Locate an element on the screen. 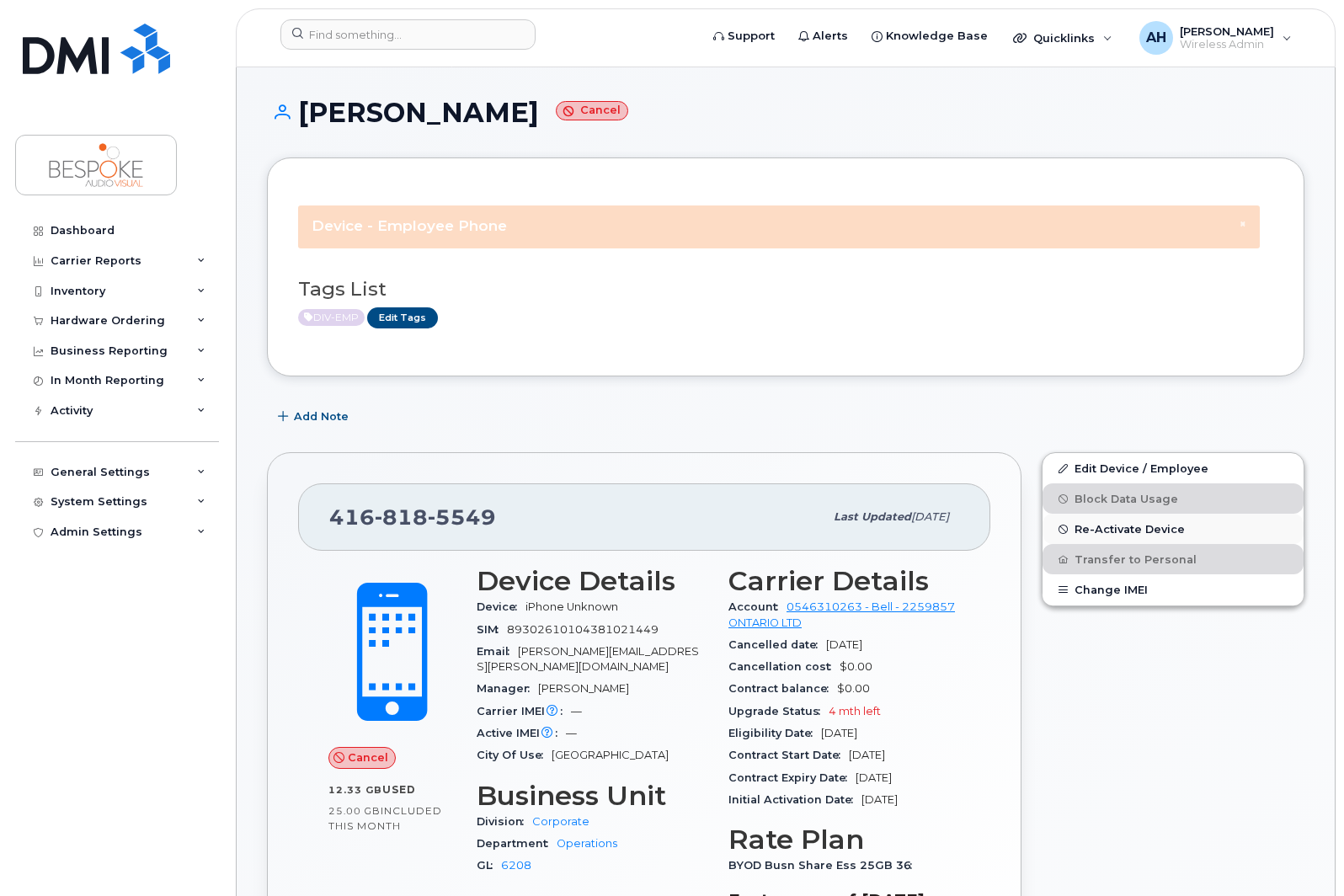 The image size is (1344, 896). h3: Business Unit is located at coordinates (591, 795).